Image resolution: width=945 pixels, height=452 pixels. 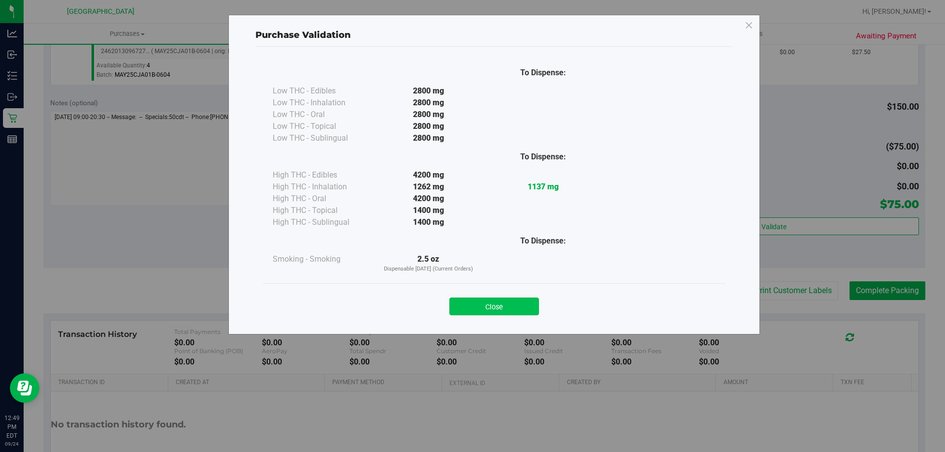 I want to click on div: Low THC - Edibles, so click(x=322, y=91).